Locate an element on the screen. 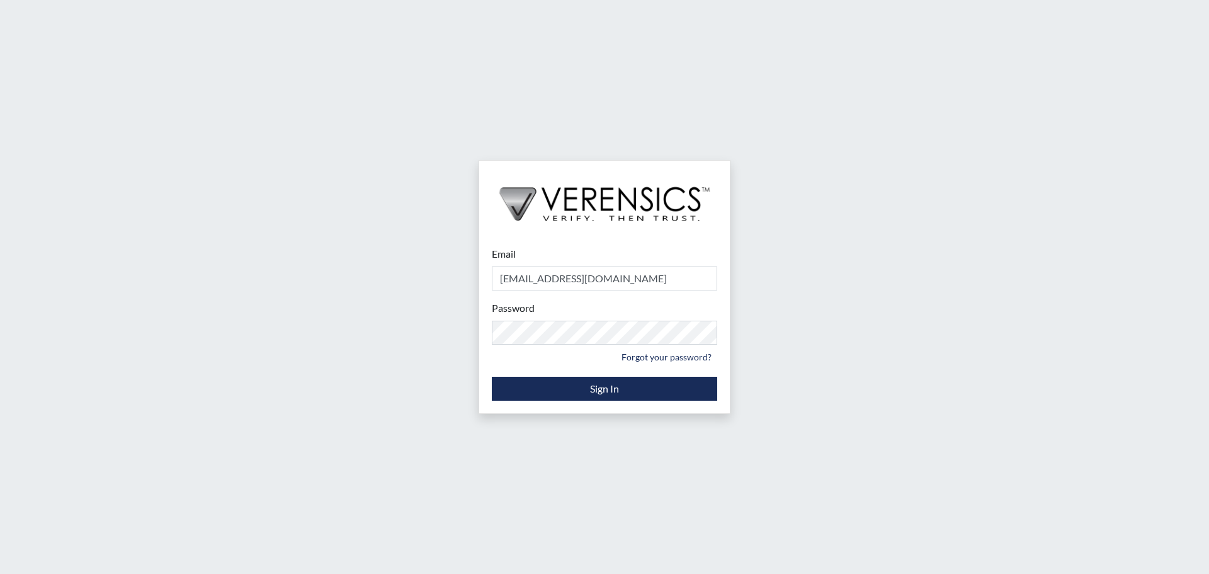 The image size is (1209, 574). label: Password is located at coordinates (513, 308).